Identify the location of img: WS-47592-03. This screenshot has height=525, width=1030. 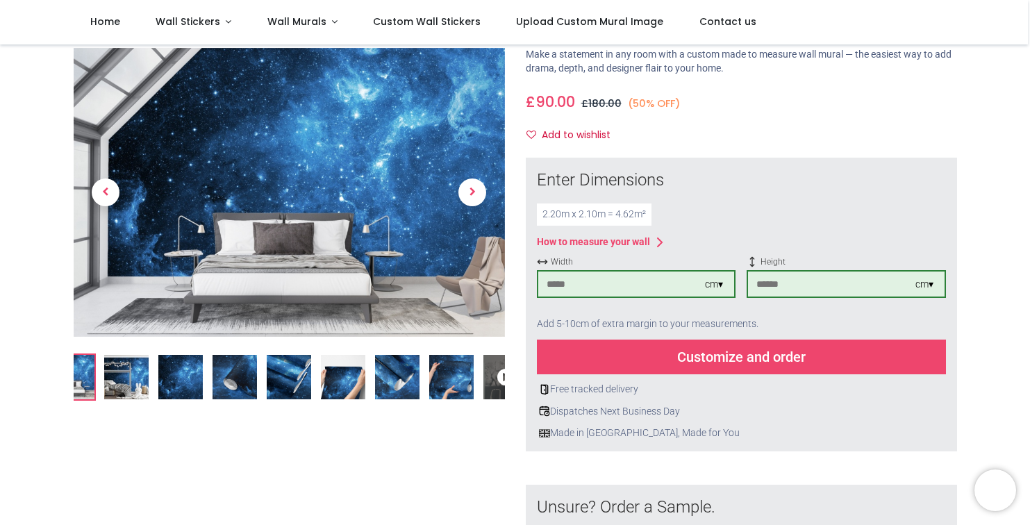
(181, 377).